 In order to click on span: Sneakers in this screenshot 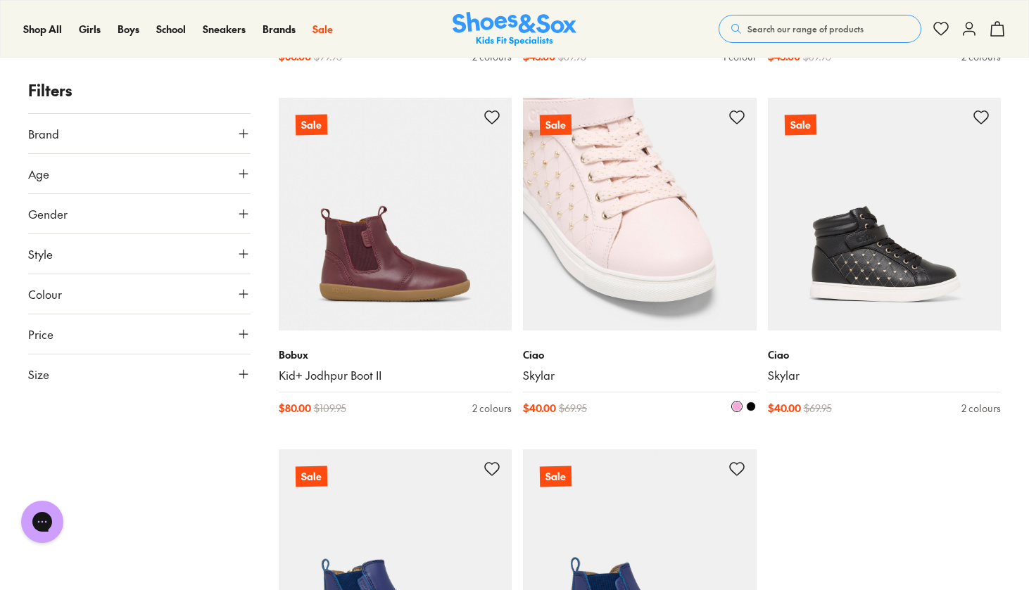, I will do `click(224, 29)`.